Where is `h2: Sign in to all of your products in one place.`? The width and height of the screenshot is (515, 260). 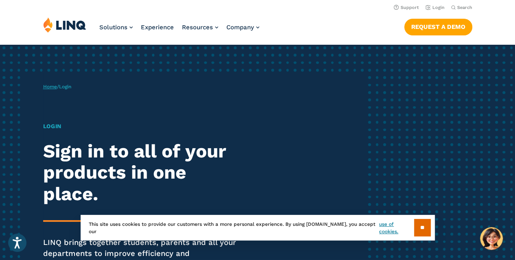 h2: Sign in to all of your products in one place. is located at coordinates (142, 173).